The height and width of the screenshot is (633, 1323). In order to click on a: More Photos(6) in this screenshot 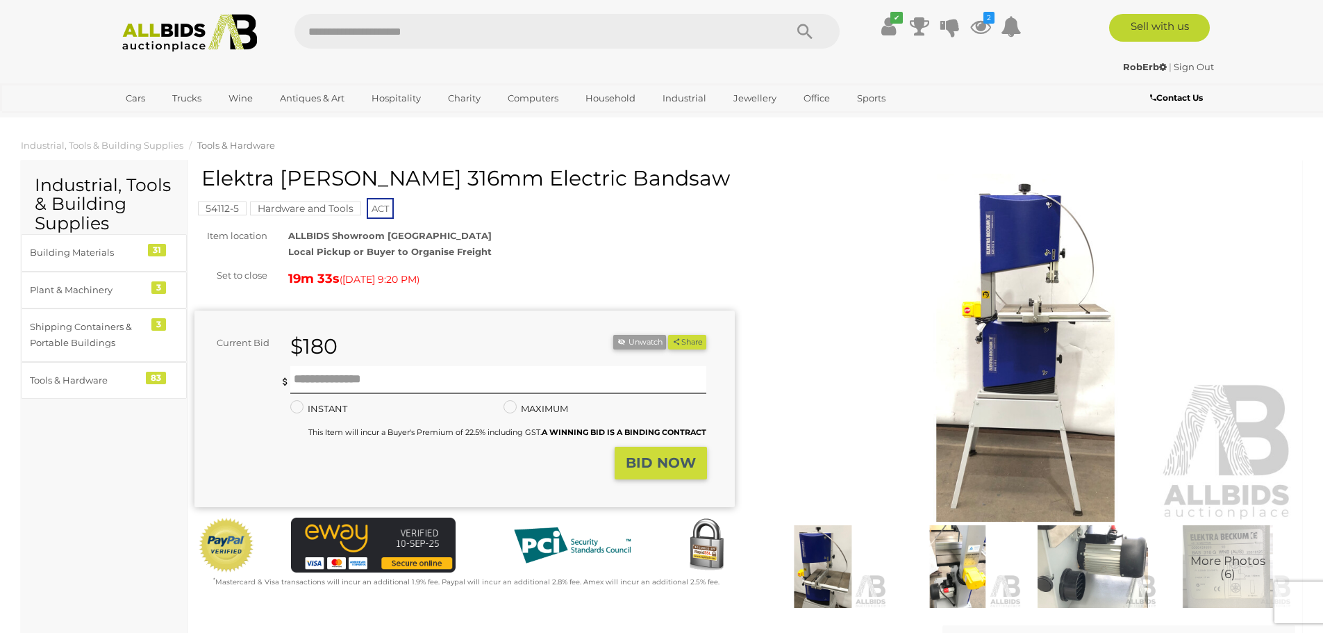, I will do `click(1228, 566)`.